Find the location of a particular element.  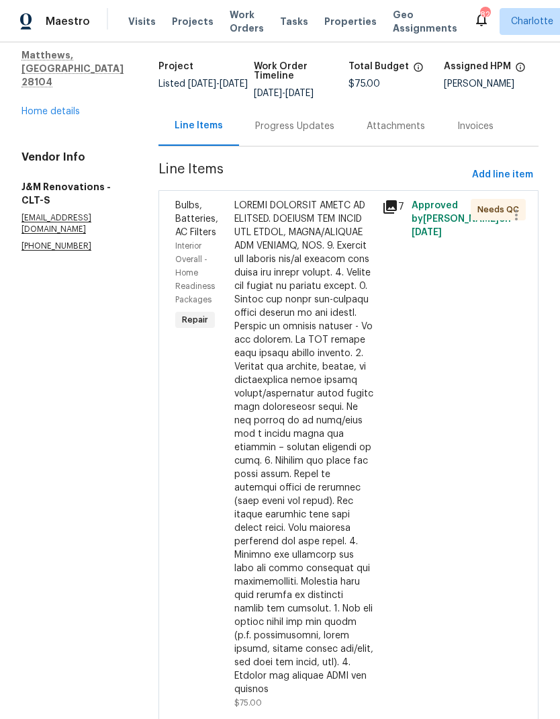

div: 7 is located at coordinates (393, 207).